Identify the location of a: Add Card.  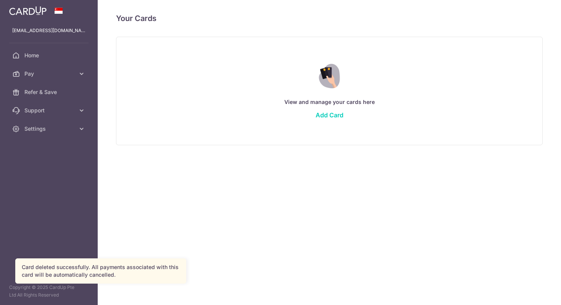
(329, 115).